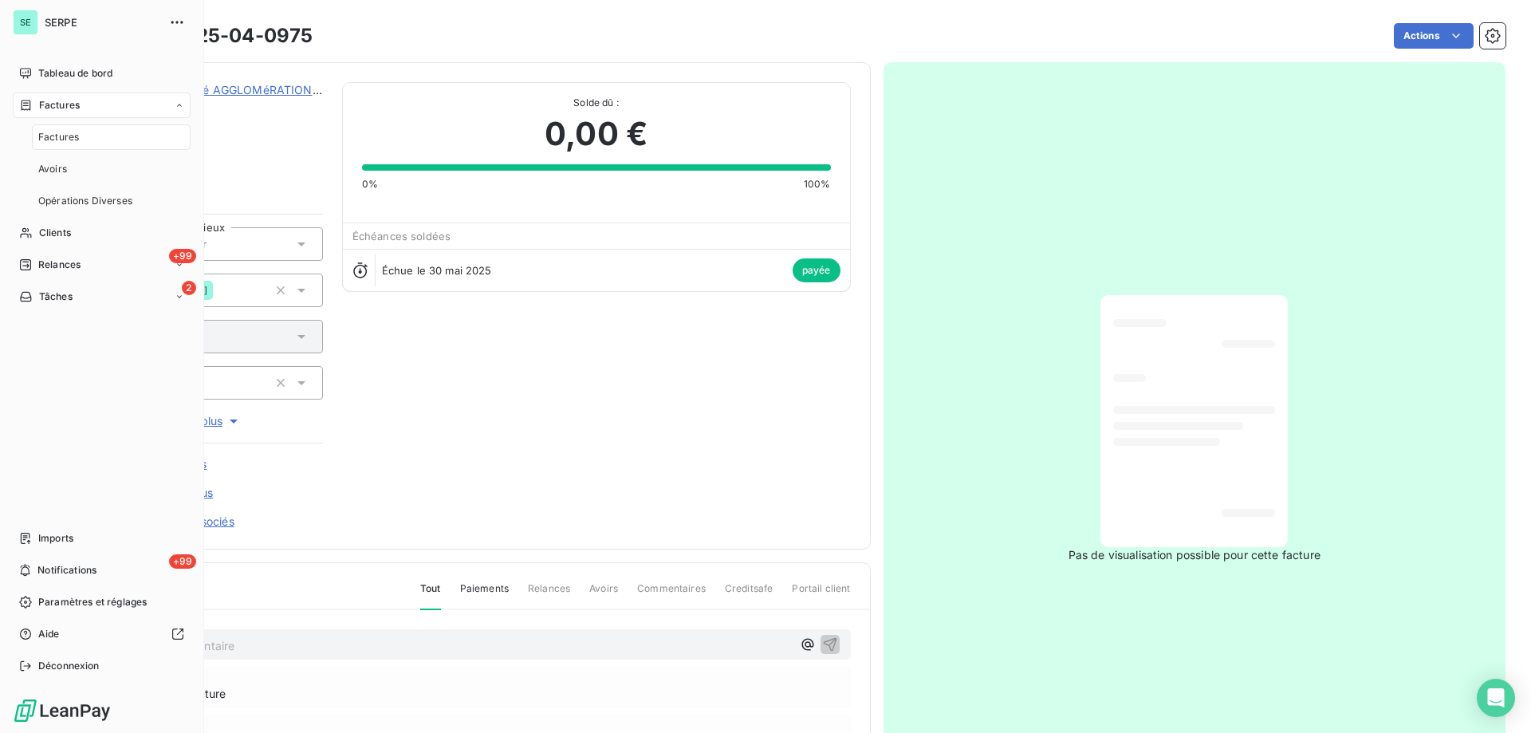  What do you see at coordinates (26, 22) in the screenshot?
I see `div: SE` at bounding box center [26, 22].